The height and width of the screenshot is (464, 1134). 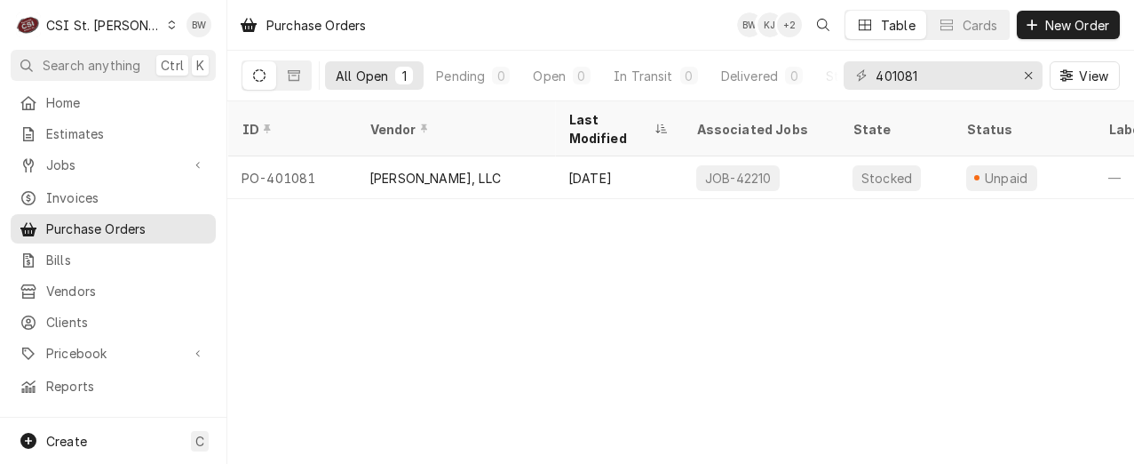 I want to click on button: View, so click(x=1084, y=75).